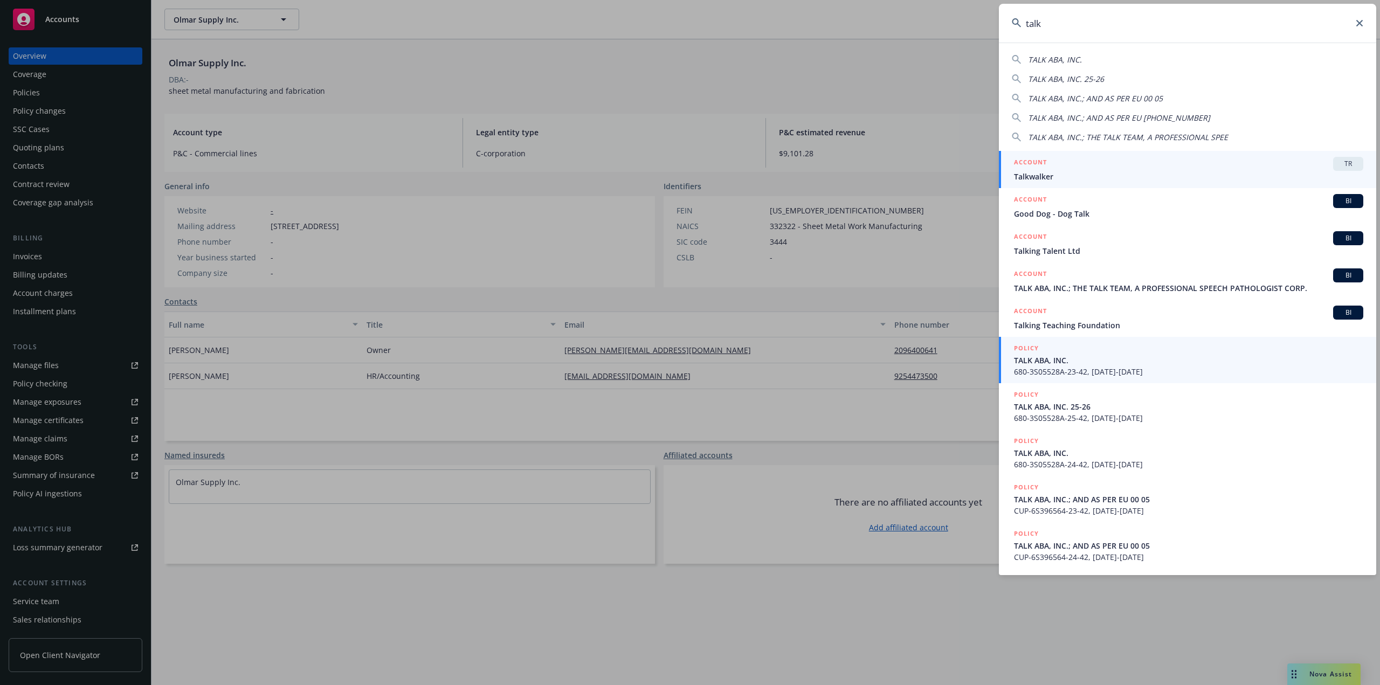  Describe the element at coordinates (1189, 213) in the screenshot. I see `span: Good Dog - Dog Talk` at that location.